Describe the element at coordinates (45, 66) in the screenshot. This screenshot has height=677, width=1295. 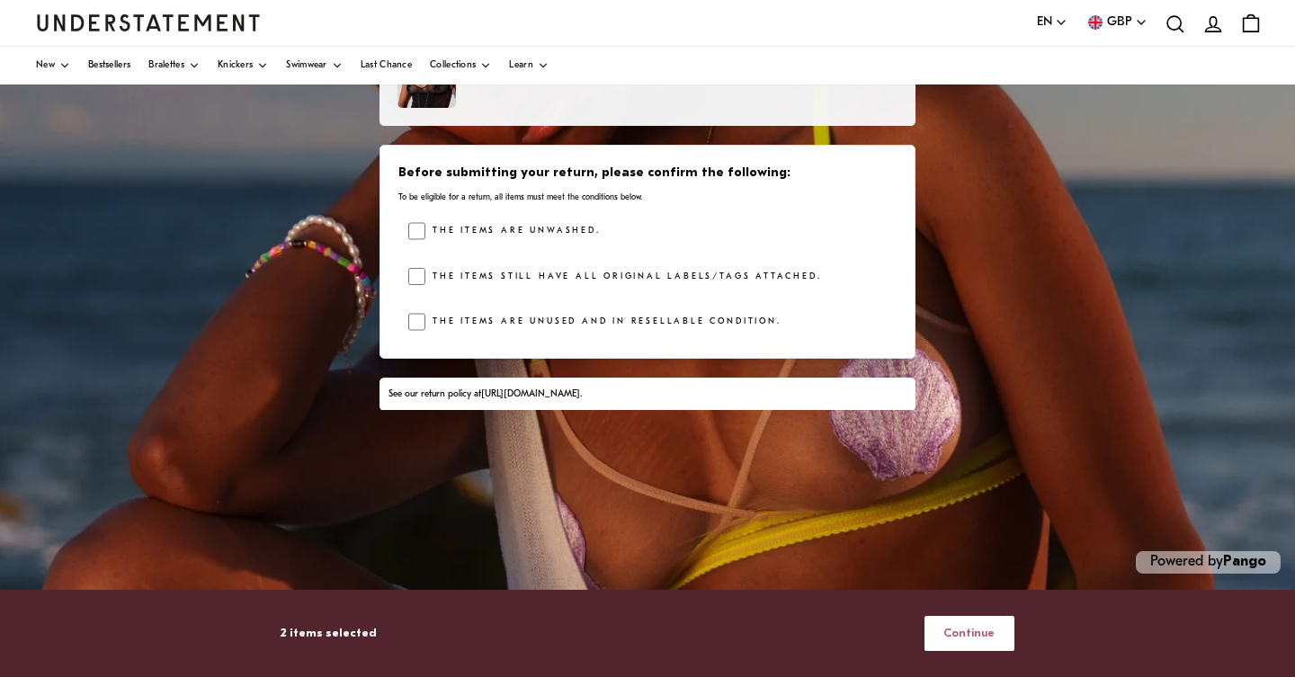
I see `span: New` at that location.